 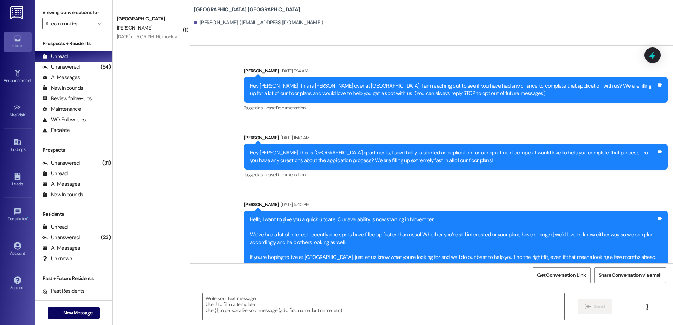 What do you see at coordinates (74, 214) in the screenshot?
I see `div: Residents` at bounding box center [74, 214].